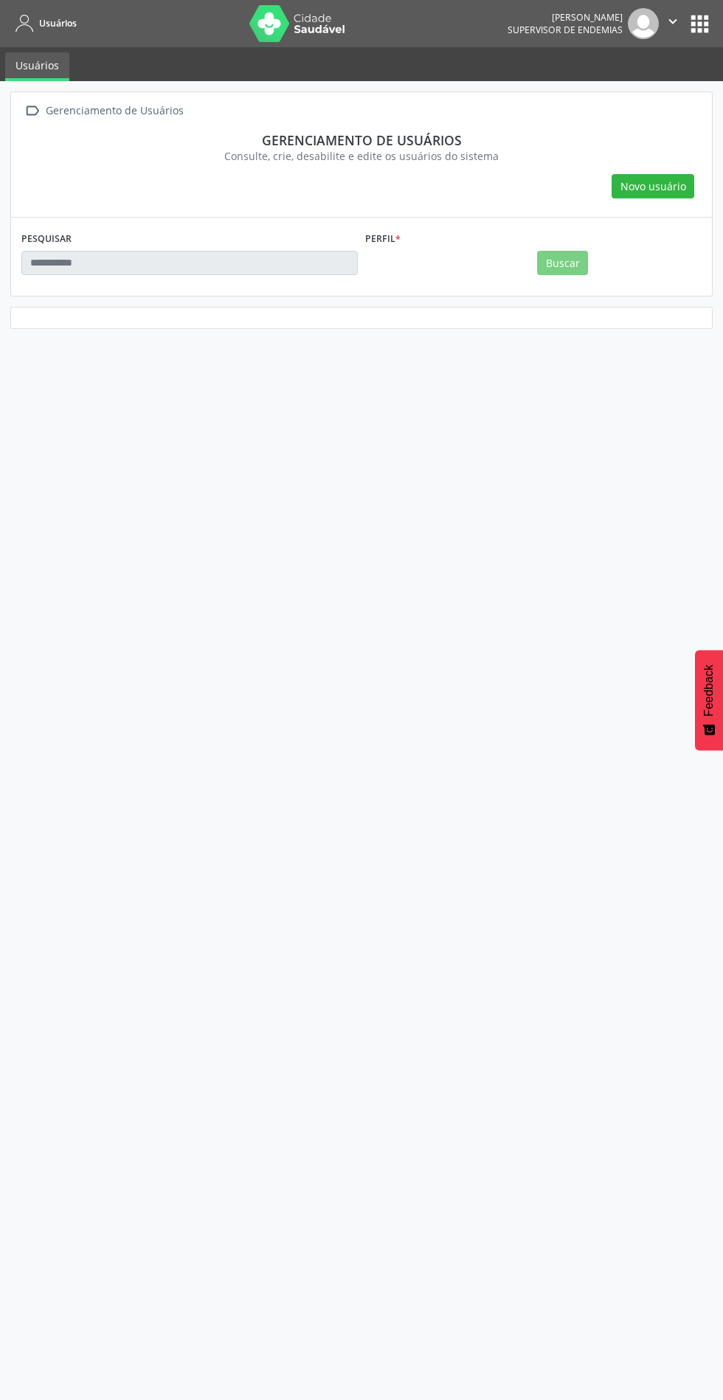 The image size is (723, 1400). Describe the element at coordinates (114, 111) in the screenshot. I see `div: Gerenciamento de Usuários` at that location.